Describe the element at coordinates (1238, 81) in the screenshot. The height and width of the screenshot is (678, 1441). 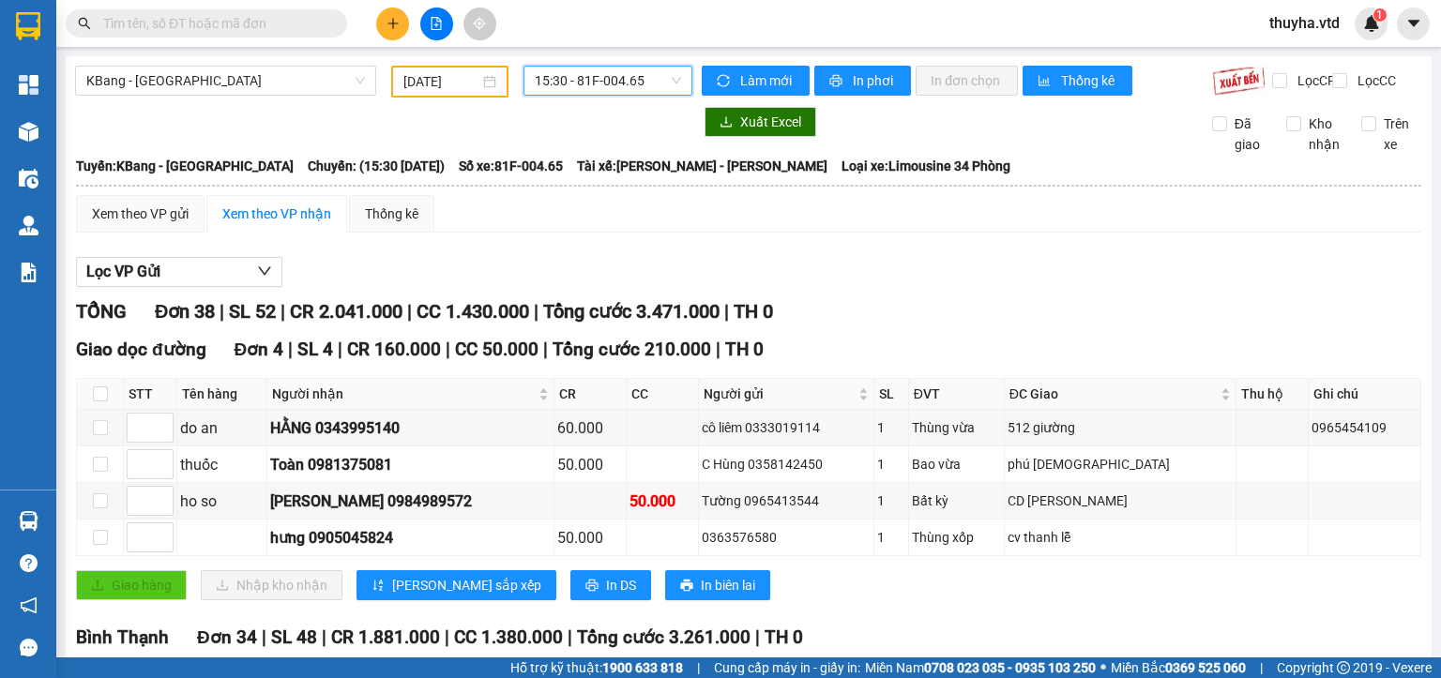
I see `img: 9k=` at that location.